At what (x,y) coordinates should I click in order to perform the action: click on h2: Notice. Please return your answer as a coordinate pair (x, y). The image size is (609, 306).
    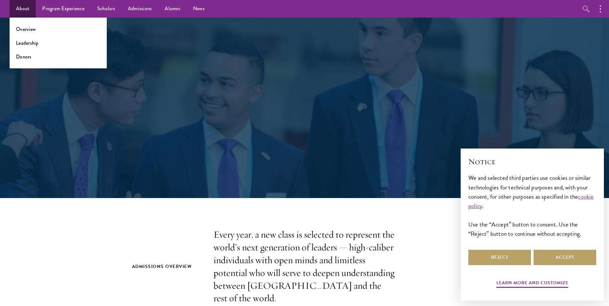
    Looking at the image, I should click on (532, 162).